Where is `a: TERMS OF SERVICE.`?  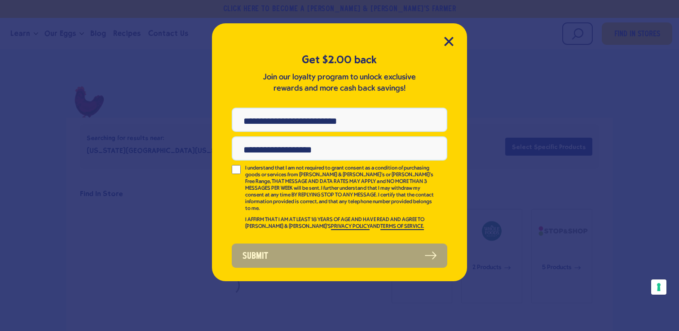 a: TERMS OF SERVICE. is located at coordinates (402, 227).